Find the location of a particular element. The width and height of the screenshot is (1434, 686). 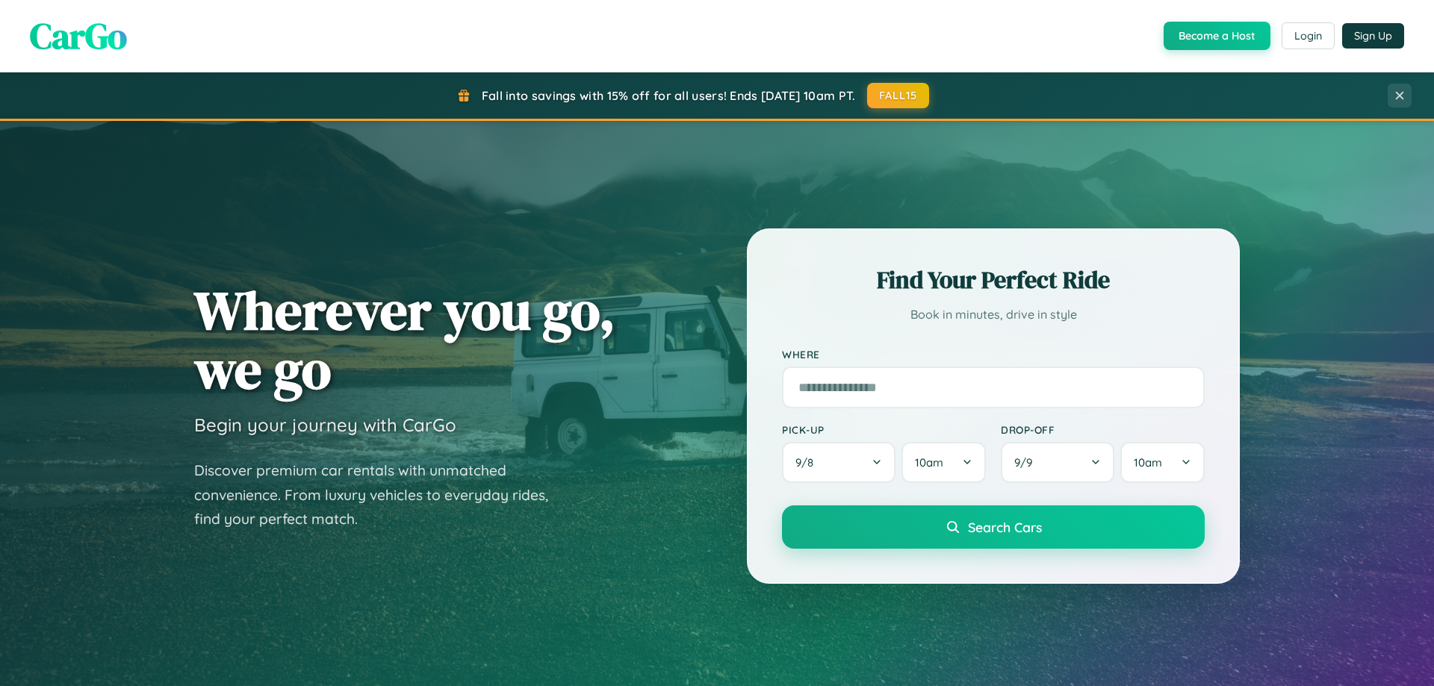

h3: Begin your journey with CarGo is located at coordinates (325, 425).